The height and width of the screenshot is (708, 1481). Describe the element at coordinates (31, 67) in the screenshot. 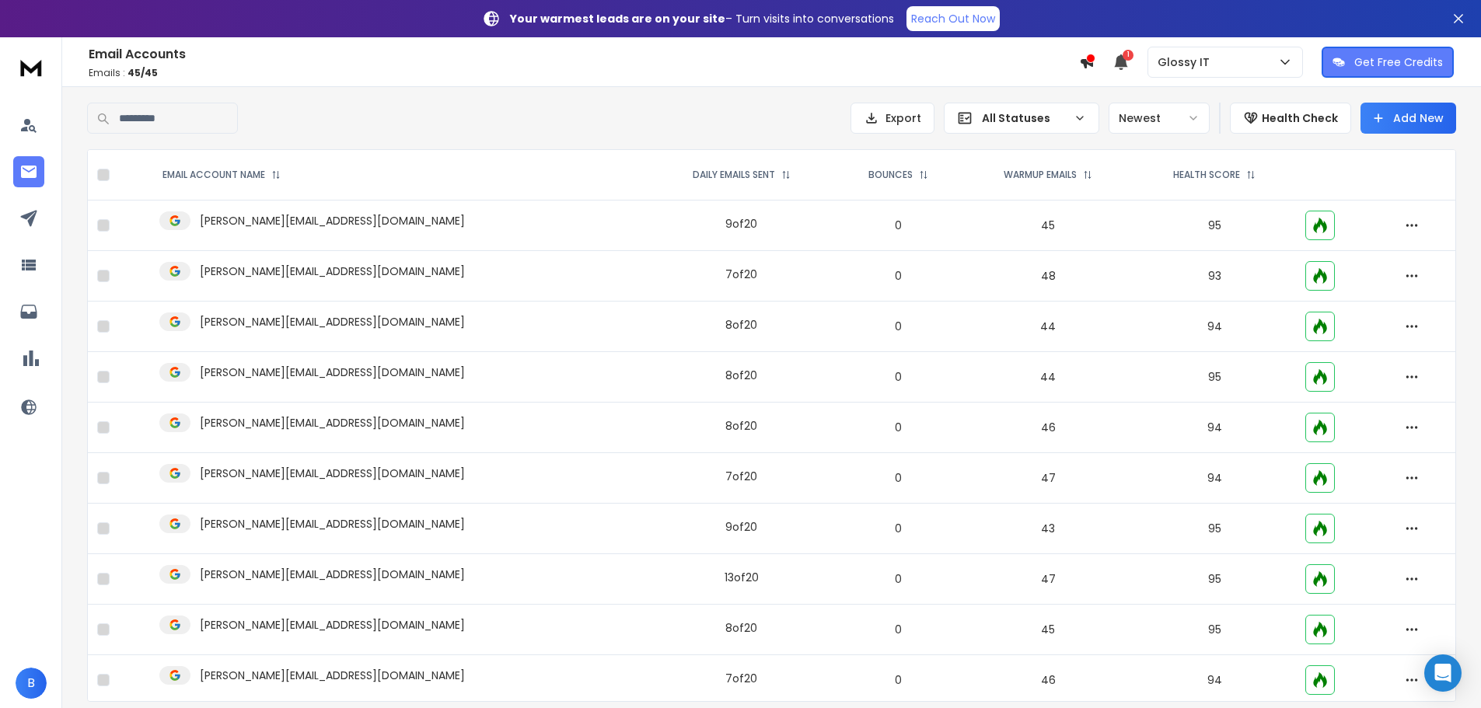

I see `img: logo` at that location.